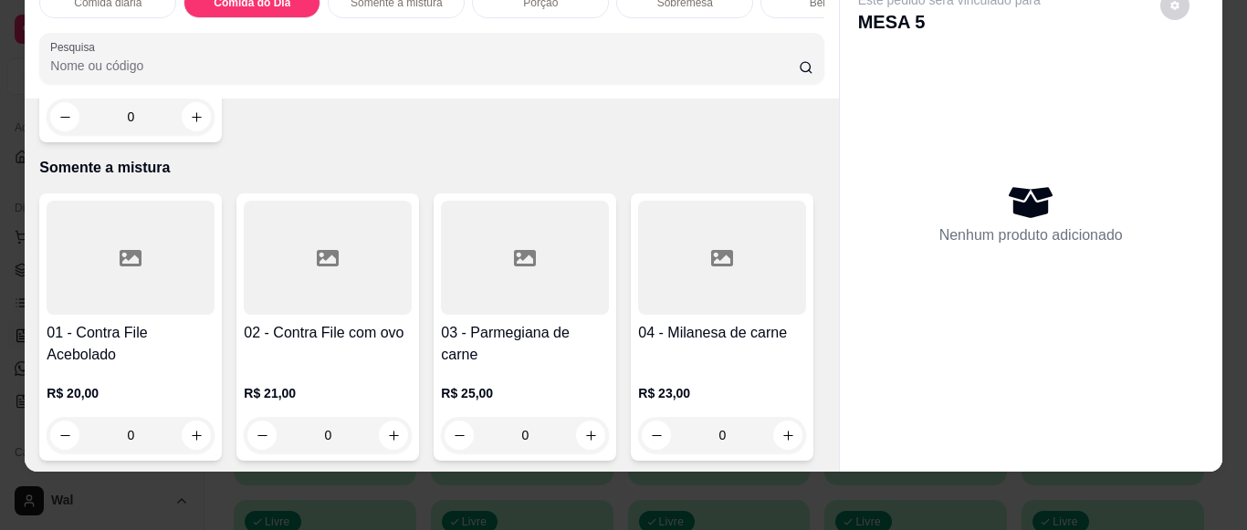  What do you see at coordinates (131, 393) in the screenshot?
I see `p: R$ 20,00` at bounding box center [131, 393].